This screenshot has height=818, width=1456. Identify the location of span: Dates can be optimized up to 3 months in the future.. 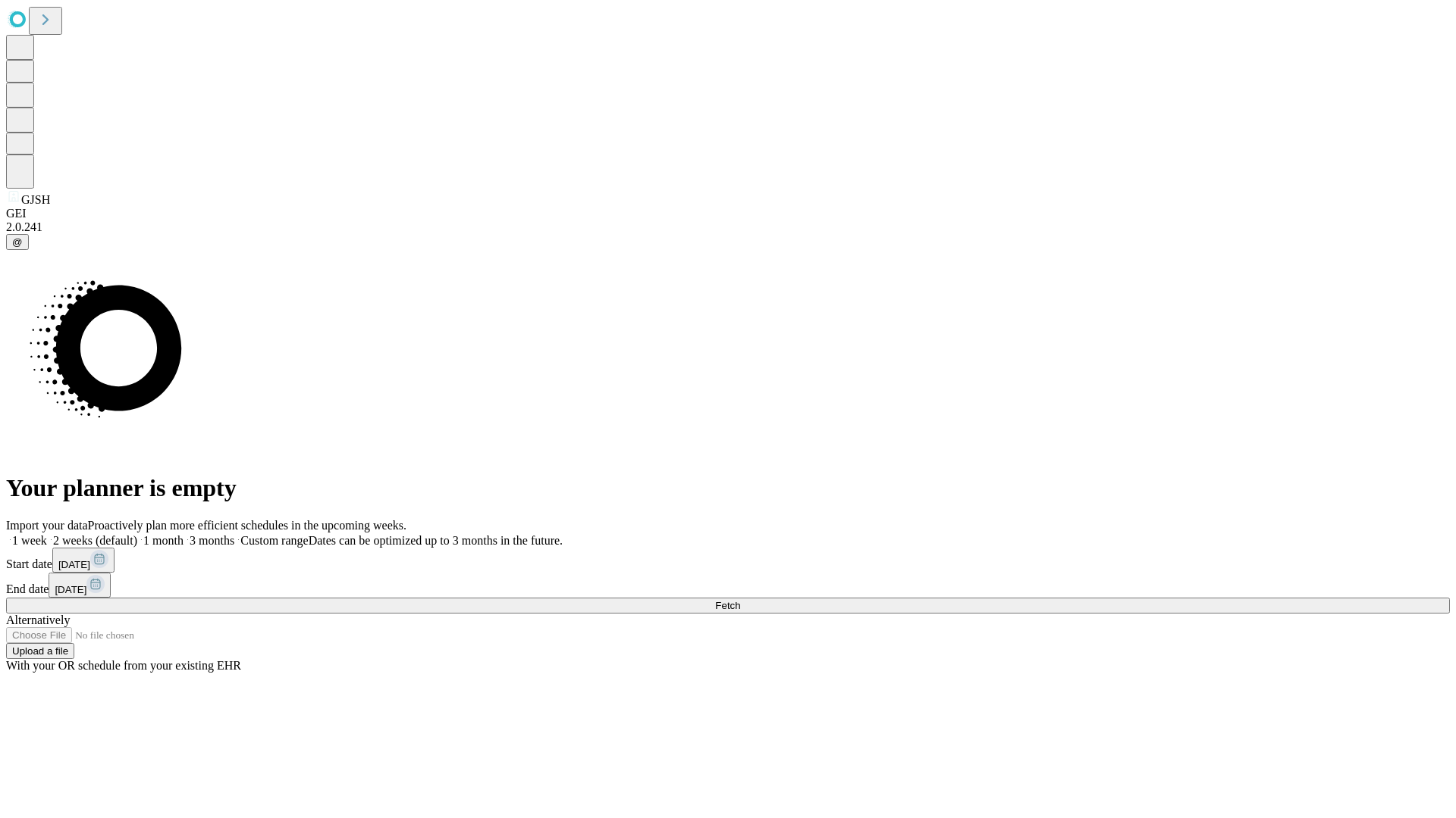
(436, 541).